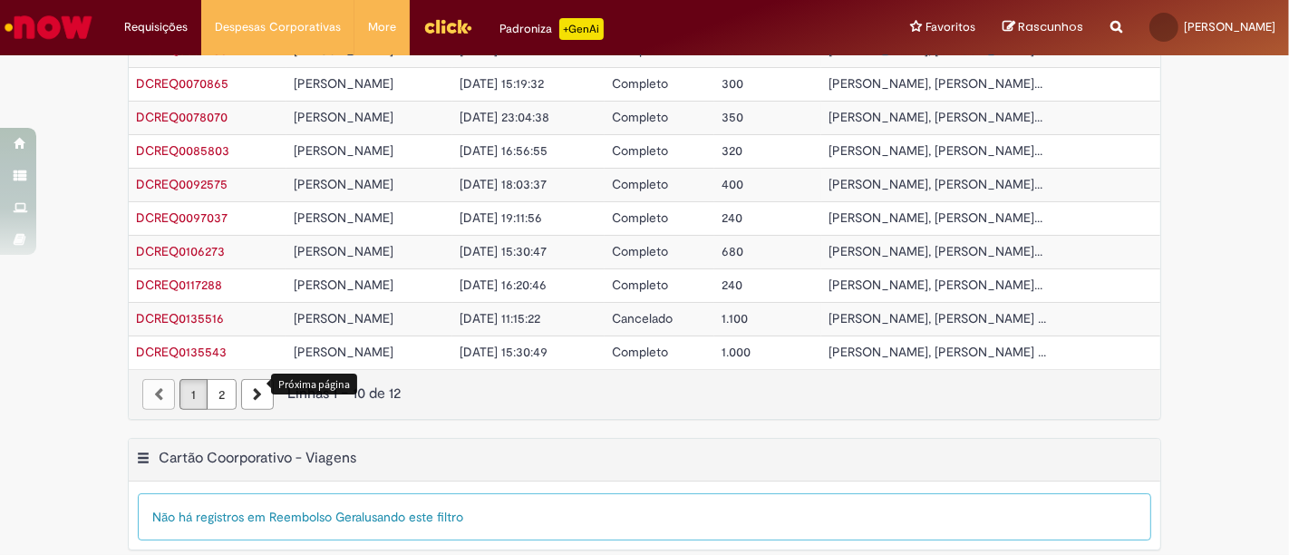  I want to click on a: Abrir Registro: DCREQ0092575, so click(181, 184).